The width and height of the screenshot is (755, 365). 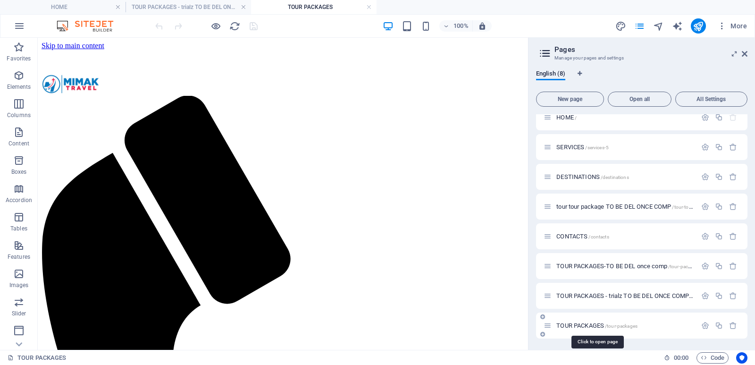 What do you see at coordinates (19, 285) in the screenshot?
I see `p: Images` at bounding box center [19, 285].